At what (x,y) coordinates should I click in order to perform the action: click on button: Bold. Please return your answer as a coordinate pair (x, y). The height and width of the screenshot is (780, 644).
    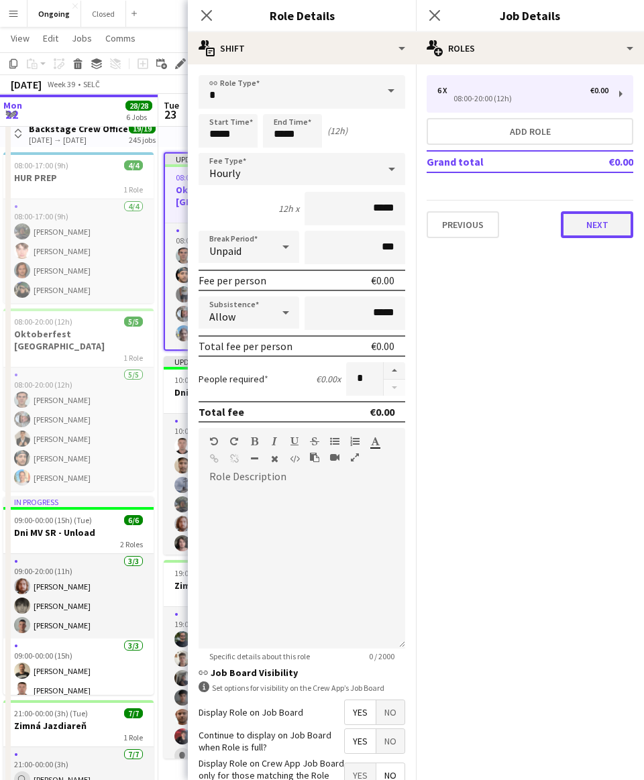
    Looking at the image, I should click on (254, 441).